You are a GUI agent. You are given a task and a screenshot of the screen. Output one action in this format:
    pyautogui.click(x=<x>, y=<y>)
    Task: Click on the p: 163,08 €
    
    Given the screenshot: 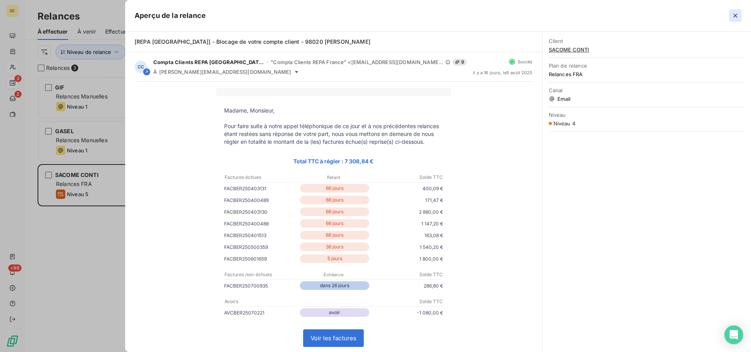 What is the action you would take?
    pyautogui.click(x=407, y=235)
    